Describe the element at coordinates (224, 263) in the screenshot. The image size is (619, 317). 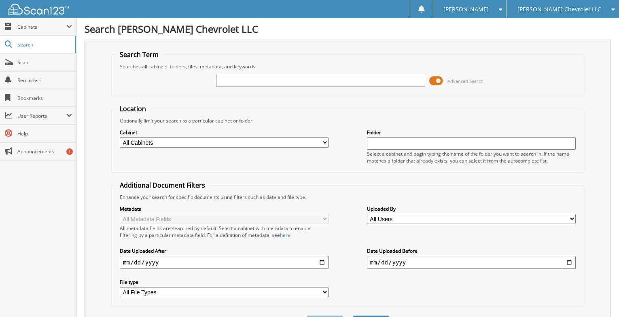
I see `input: start` at that location.